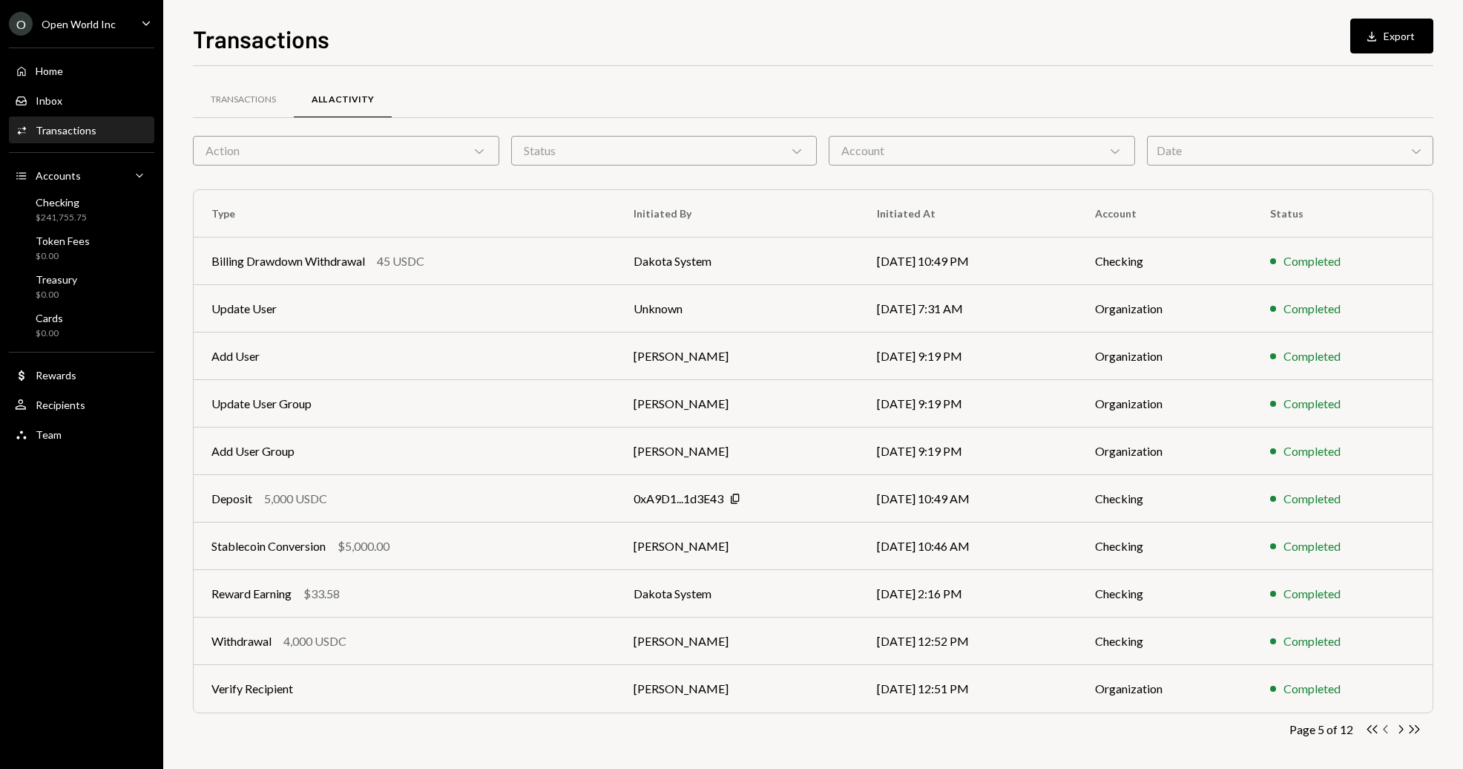 This screenshot has height=769, width=1463. What do you see at coordinates (664, 151) in the screenshot?
I see `div: Status` at bounding box center [664, 151].